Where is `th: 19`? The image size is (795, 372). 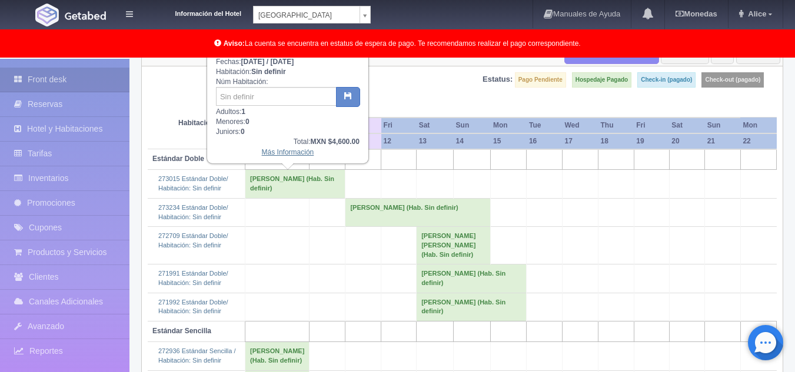
th: 19 is located at coordinates (651, 141).